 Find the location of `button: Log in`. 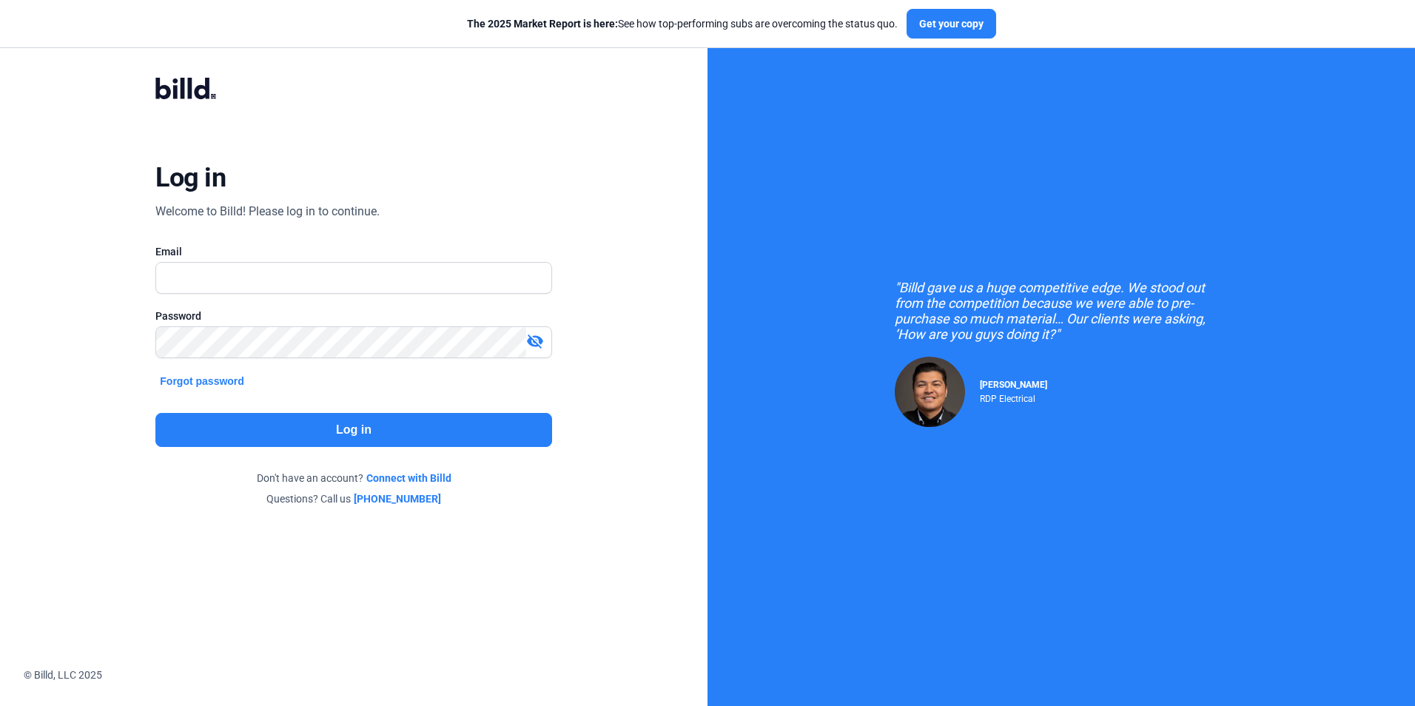

button: Log in is located at coordinates (353, 430).